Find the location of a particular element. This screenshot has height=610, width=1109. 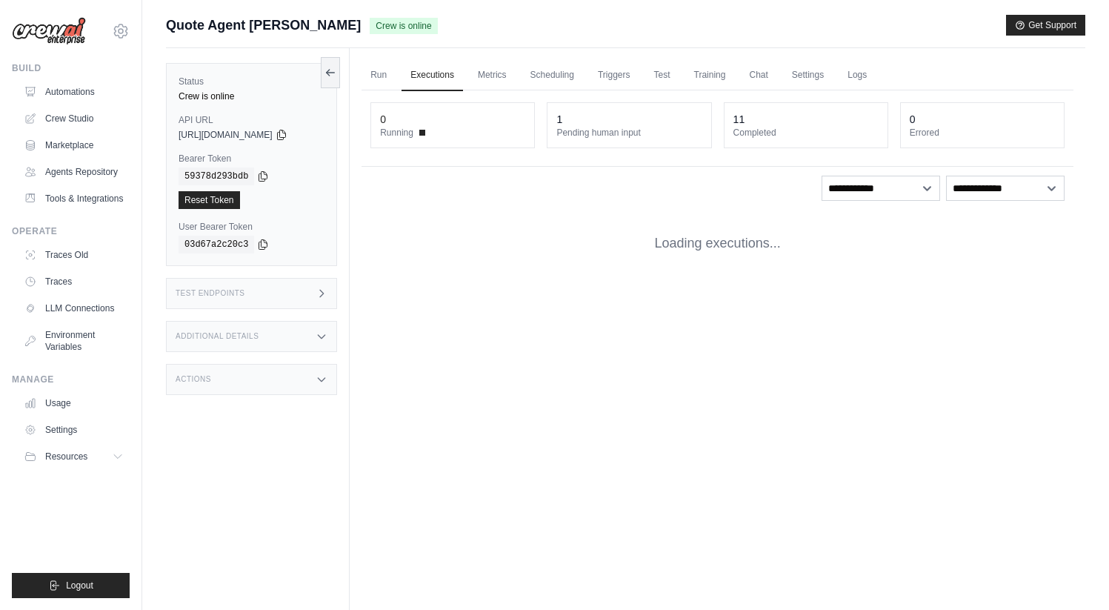

a: Tools & Integrations is located at coordinates (73, 199).